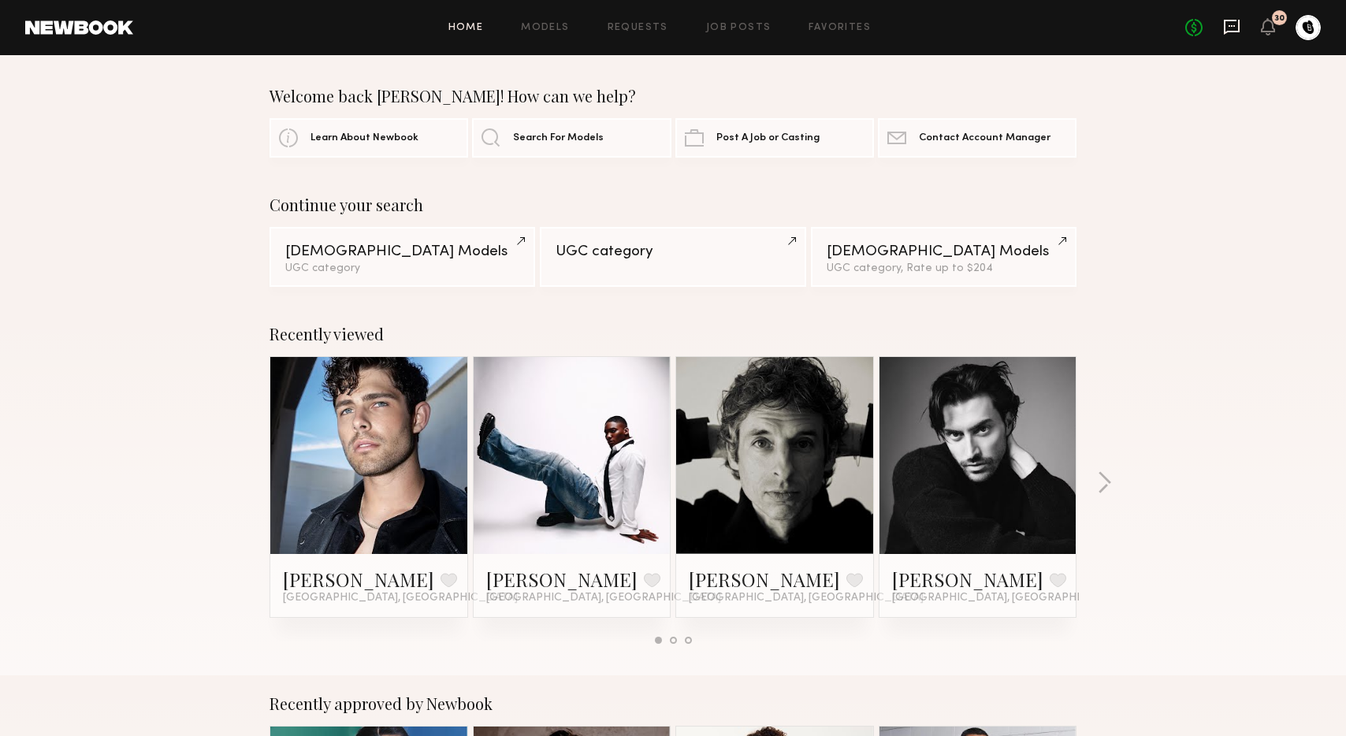 This screenshot has width=1346, height=736. I want to click on div: Continue your search, so click(673, 205).